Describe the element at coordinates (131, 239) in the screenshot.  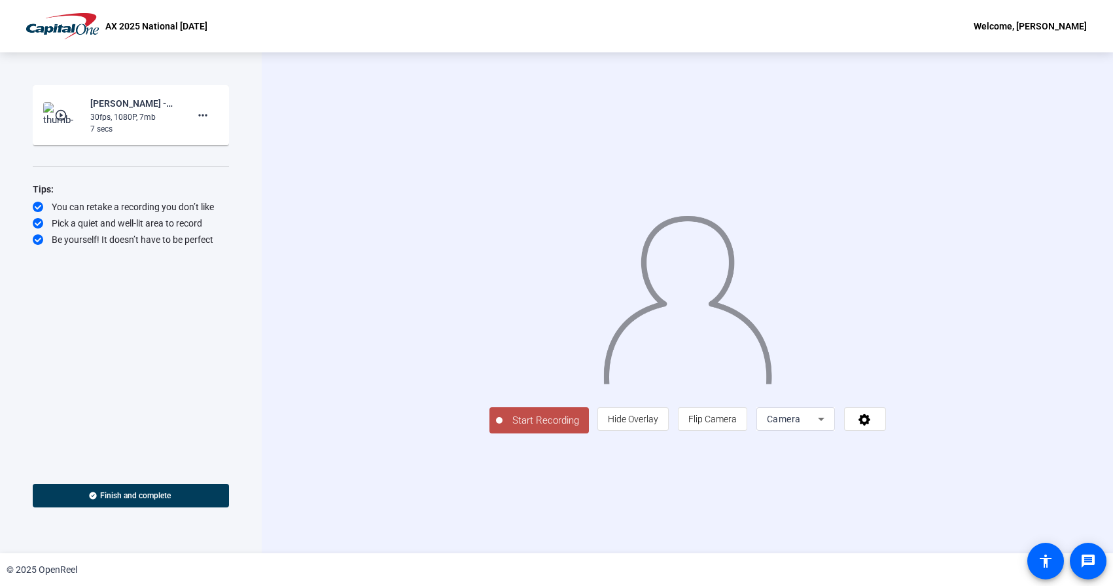
I see `div: Be yourself! It doesn’t have to be perfect` at that location.